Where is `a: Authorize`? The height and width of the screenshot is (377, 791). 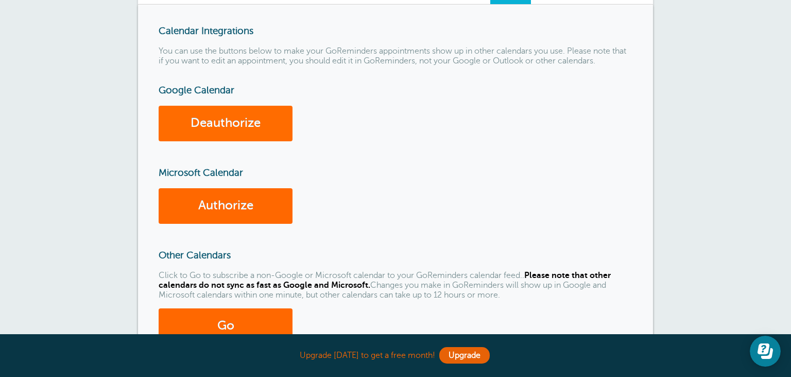 a: Authorize is located at coordinates (226, 206).